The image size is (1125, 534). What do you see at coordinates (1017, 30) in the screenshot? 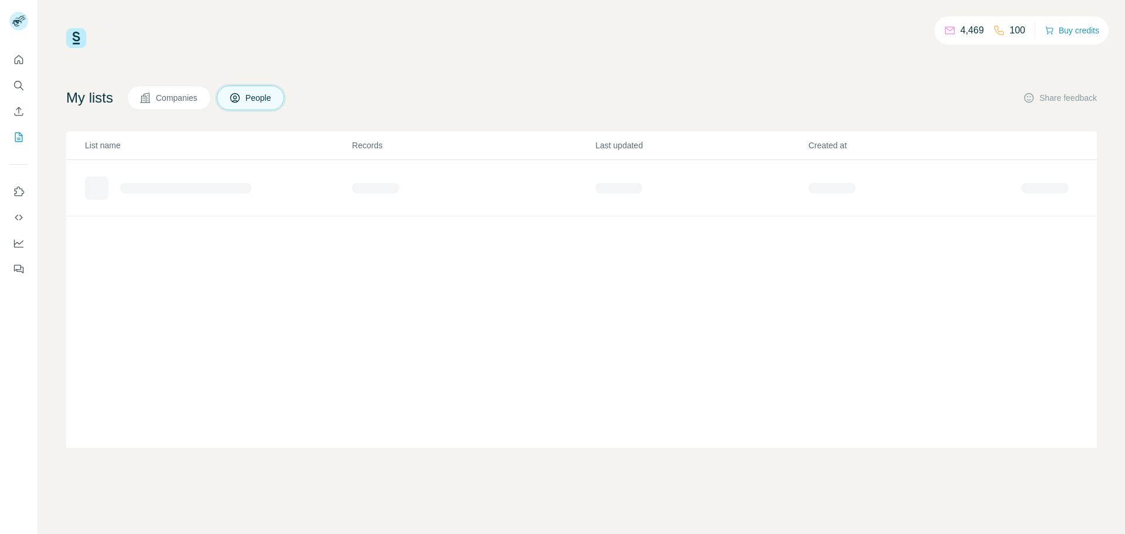
I see `p: 100` at bounding box center [1017, 30].